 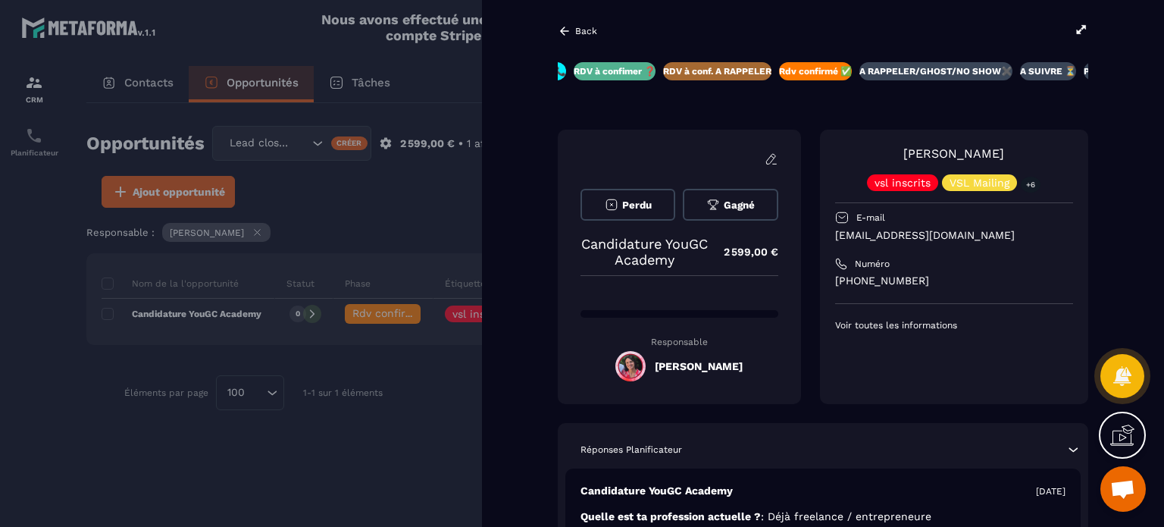 What do you see at coordinates (872, 264) in the screenshot?
I see `p: Numéro` at bounding box center [872, 264].